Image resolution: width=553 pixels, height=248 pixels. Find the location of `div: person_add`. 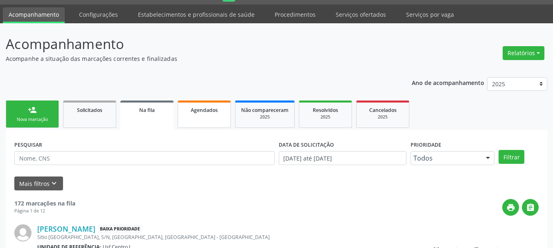

div: person_add is located at coordinates (32, 110).